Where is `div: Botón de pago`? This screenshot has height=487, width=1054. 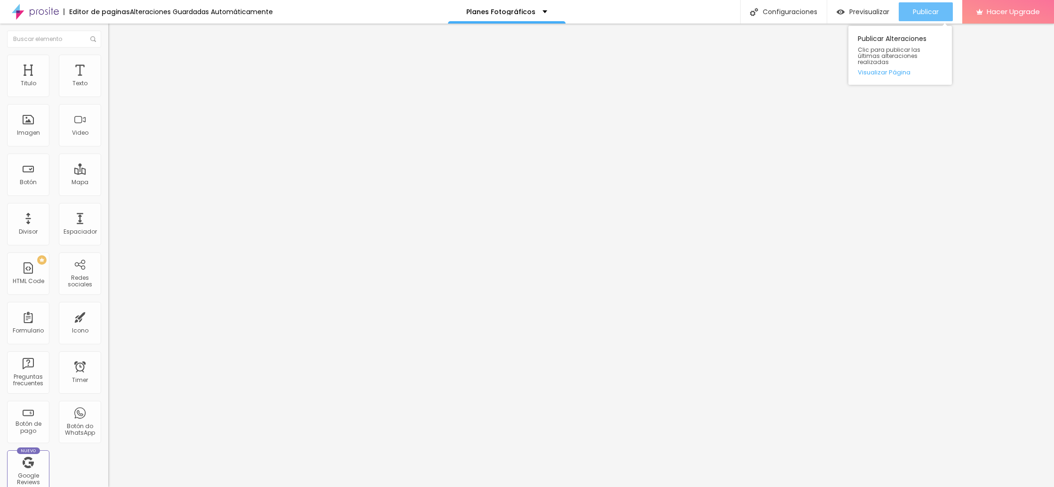 div: Botón de pago is located at coordinates (28, 427).